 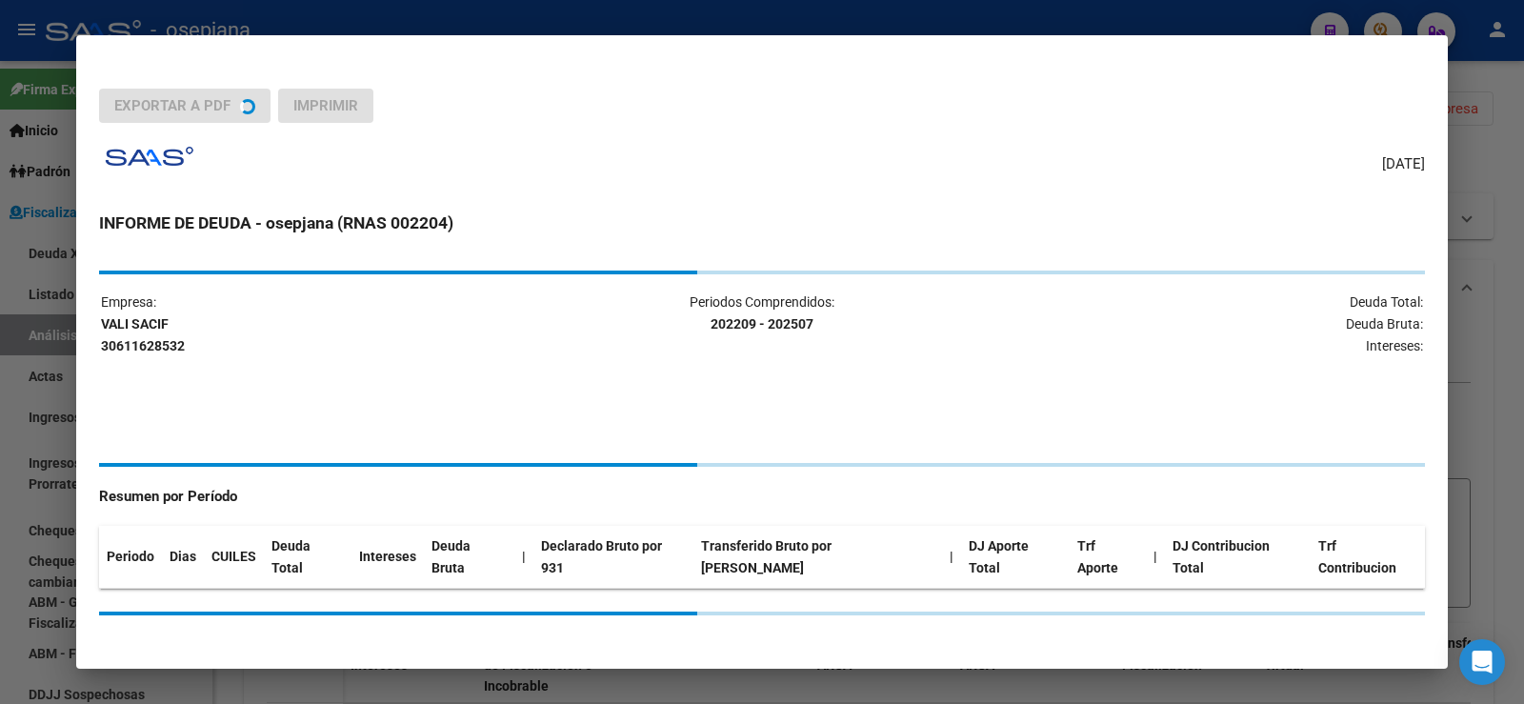 I want to click on span: Imprimir, so click(x=326, y=106).